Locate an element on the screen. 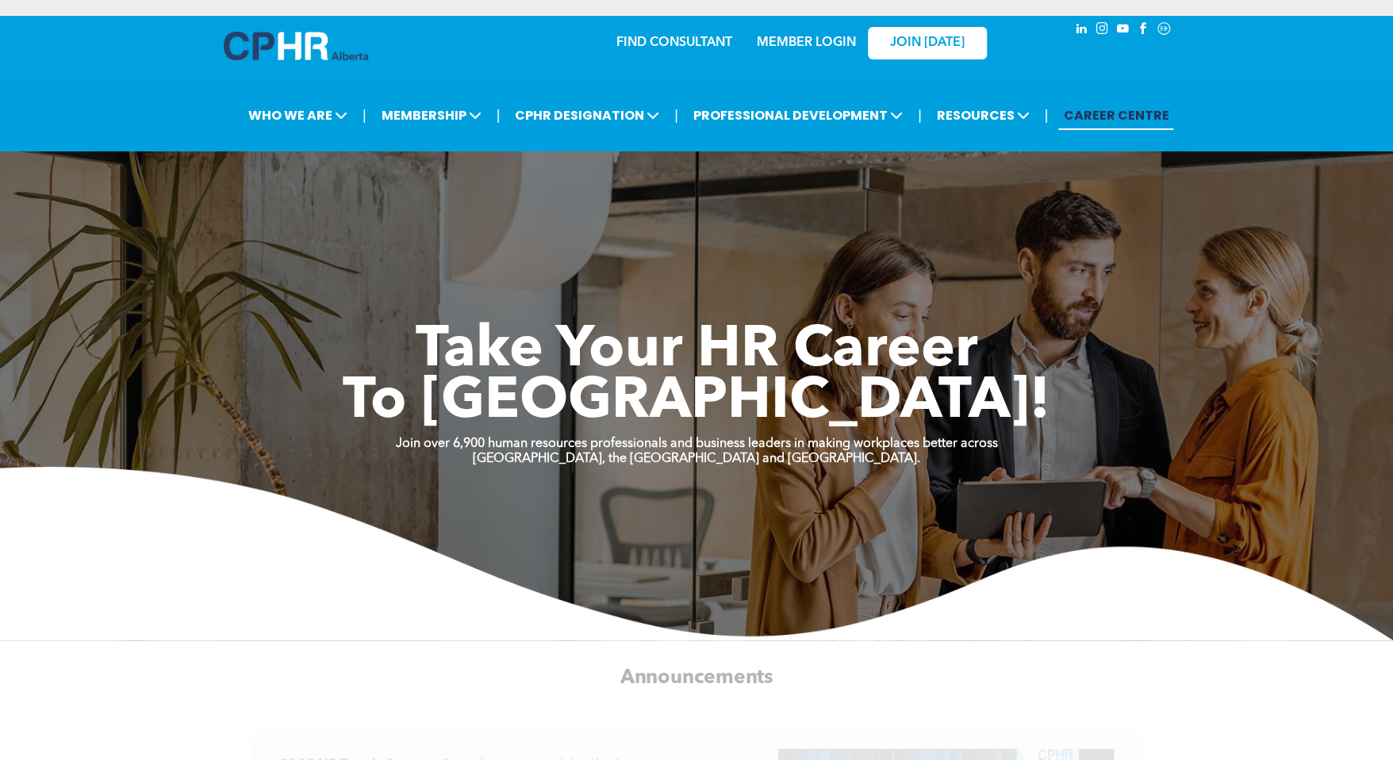 The width and height of the screenshot is (1393, 760). a: Social network is located at coordinates (1163, 30).